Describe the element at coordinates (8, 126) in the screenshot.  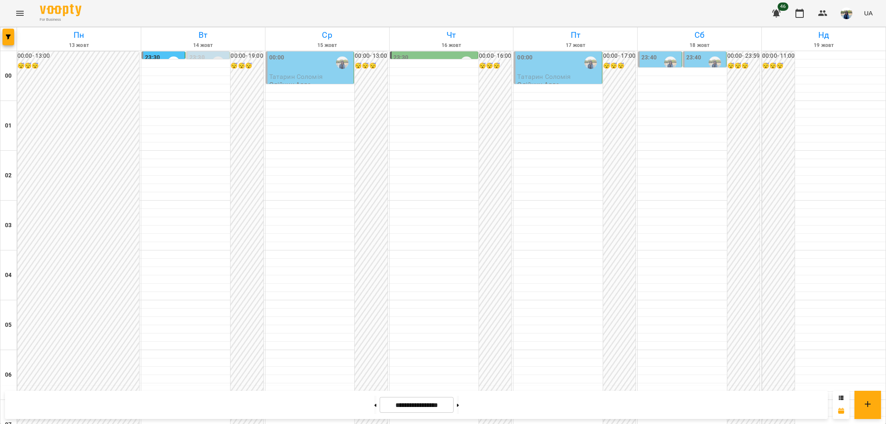
I see `h6: 01` at that location.